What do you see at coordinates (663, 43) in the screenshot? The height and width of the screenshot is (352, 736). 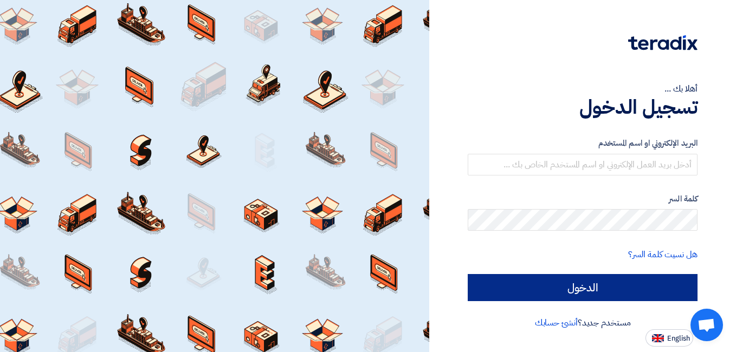 I see `img: Teradix logo` at bounding box center [663, 43].